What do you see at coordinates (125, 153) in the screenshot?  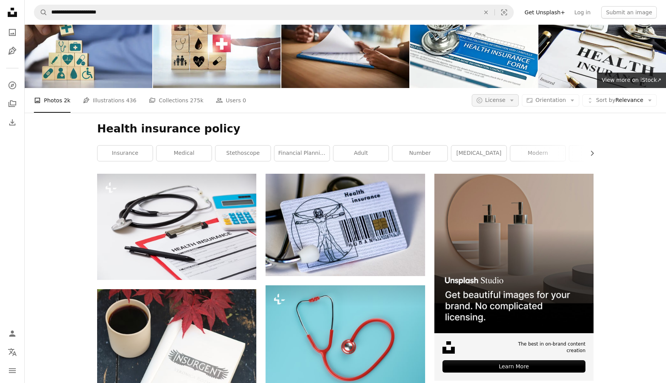 I see `a: insurance` at bounding box center [125, 153].